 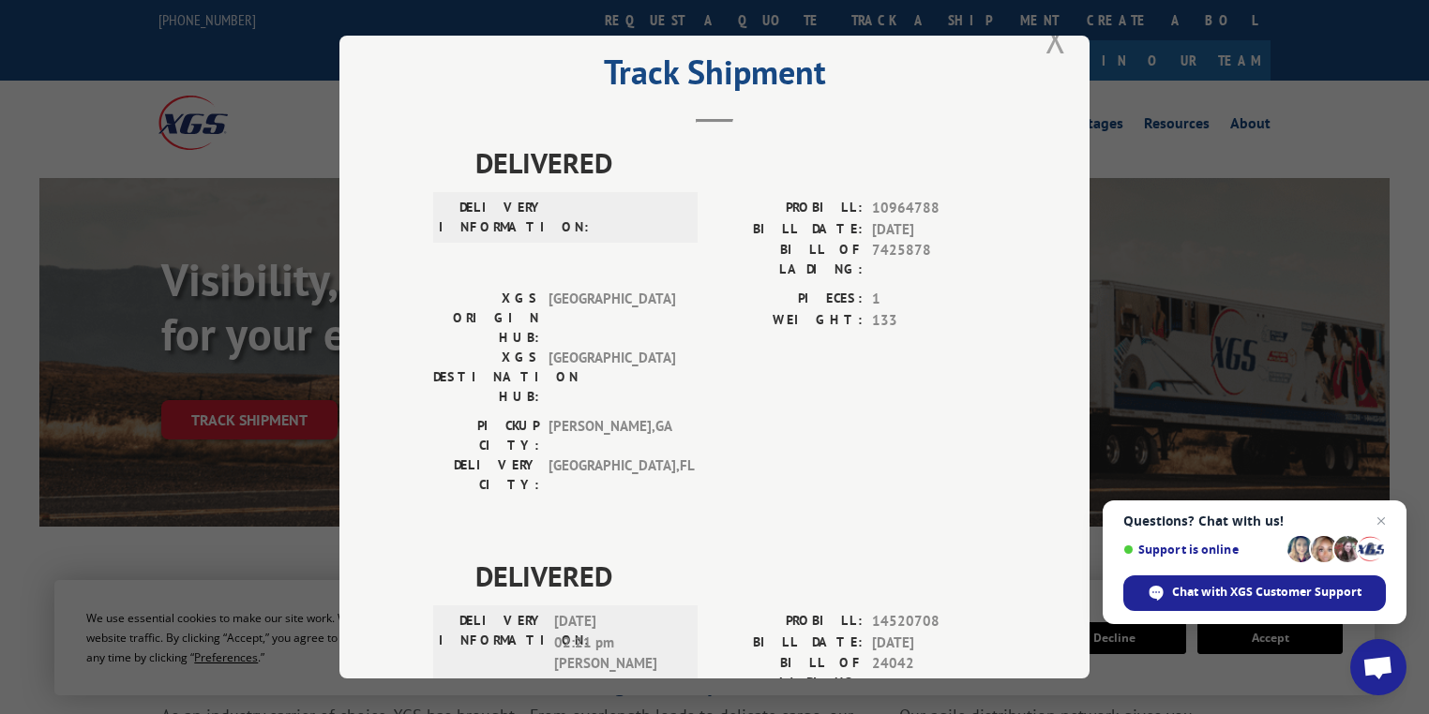 I want to click on label: XGS ORIGIN HUB:, so click(x=486, y=318).